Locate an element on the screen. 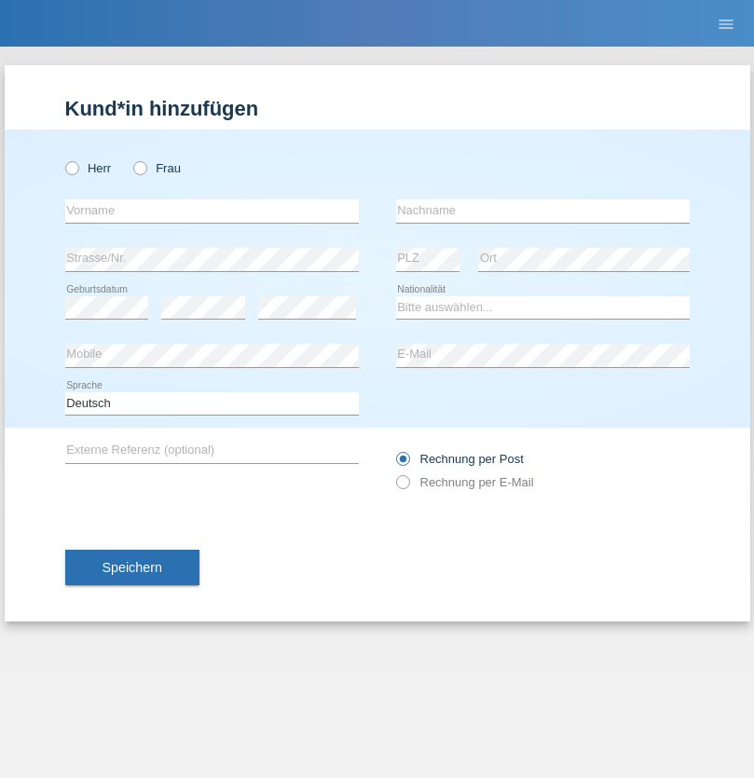 This screenshot has height=778, width=754. a: menu is located at coordinates (726, 23).